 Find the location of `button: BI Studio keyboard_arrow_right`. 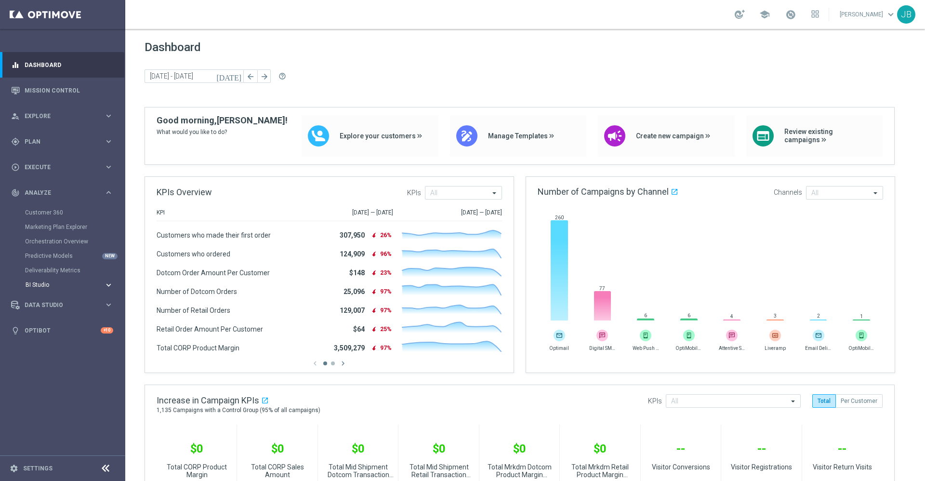

button: BI Studio keyboard_arrow_right is located at coordinates (69, 285).